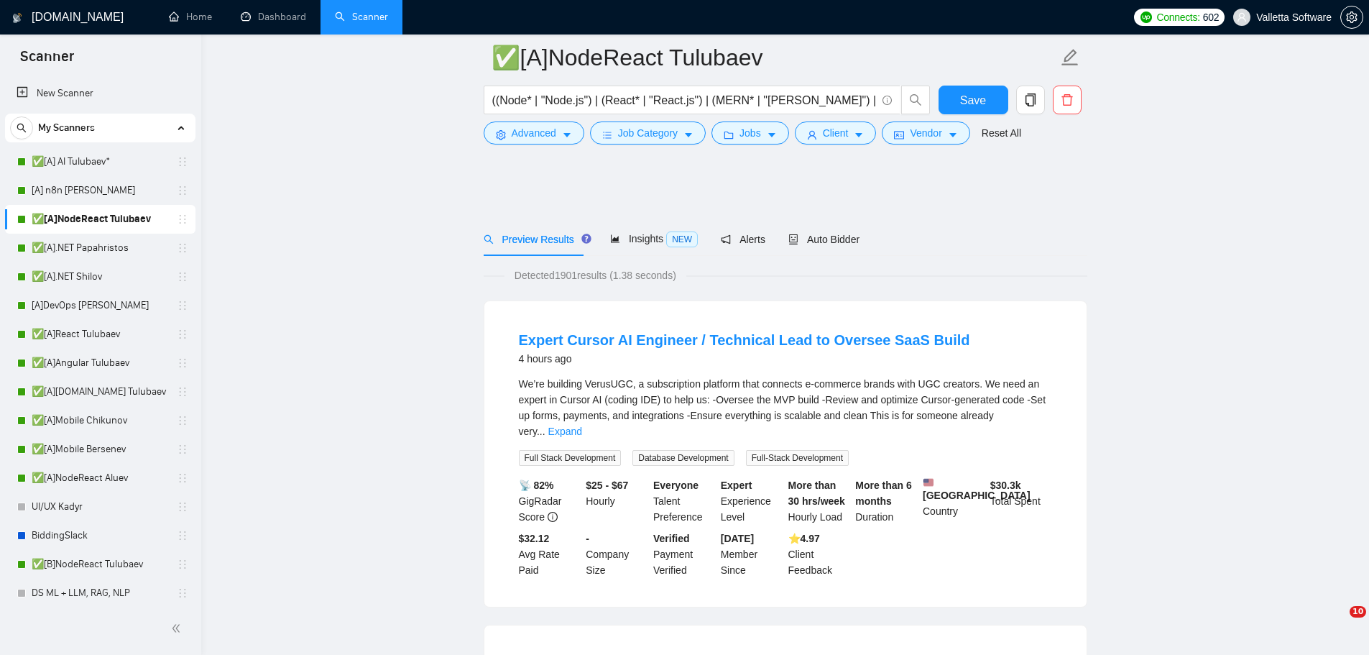  I want to click on b: Everyone, so click(676, 485).